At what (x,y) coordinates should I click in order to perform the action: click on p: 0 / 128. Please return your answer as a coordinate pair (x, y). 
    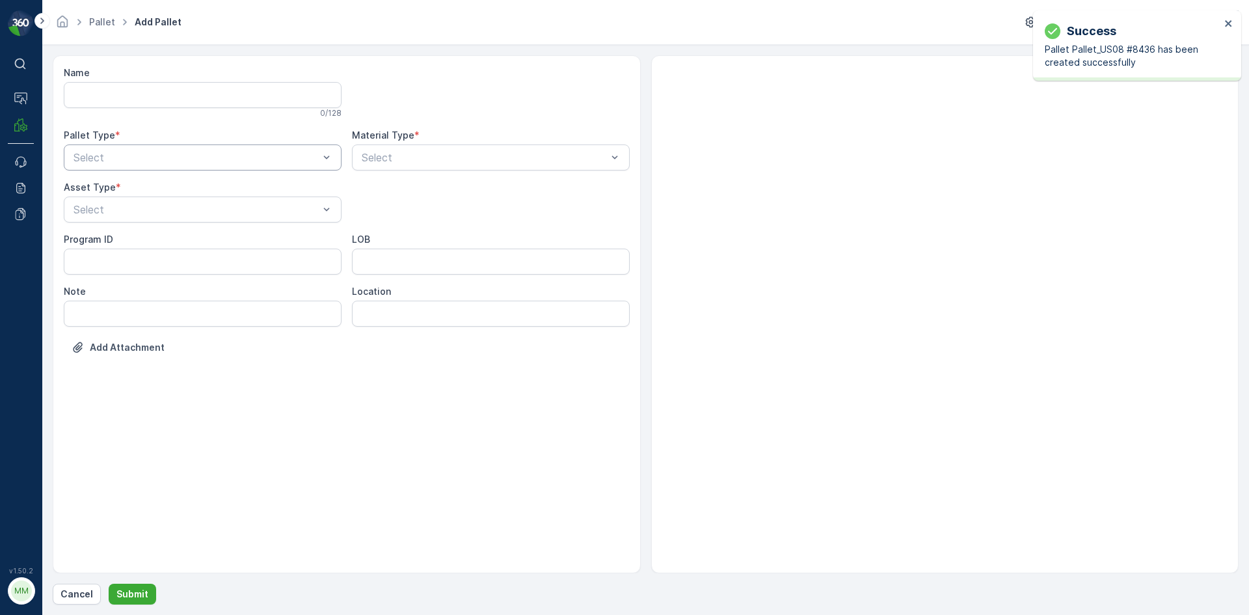
    Looking at the image, I should click on (330, 113).